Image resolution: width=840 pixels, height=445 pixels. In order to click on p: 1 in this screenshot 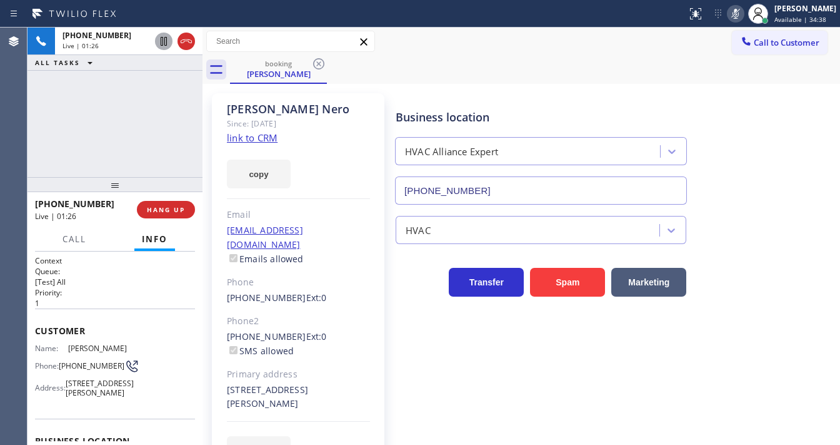, I will do `click(115, 303)`.